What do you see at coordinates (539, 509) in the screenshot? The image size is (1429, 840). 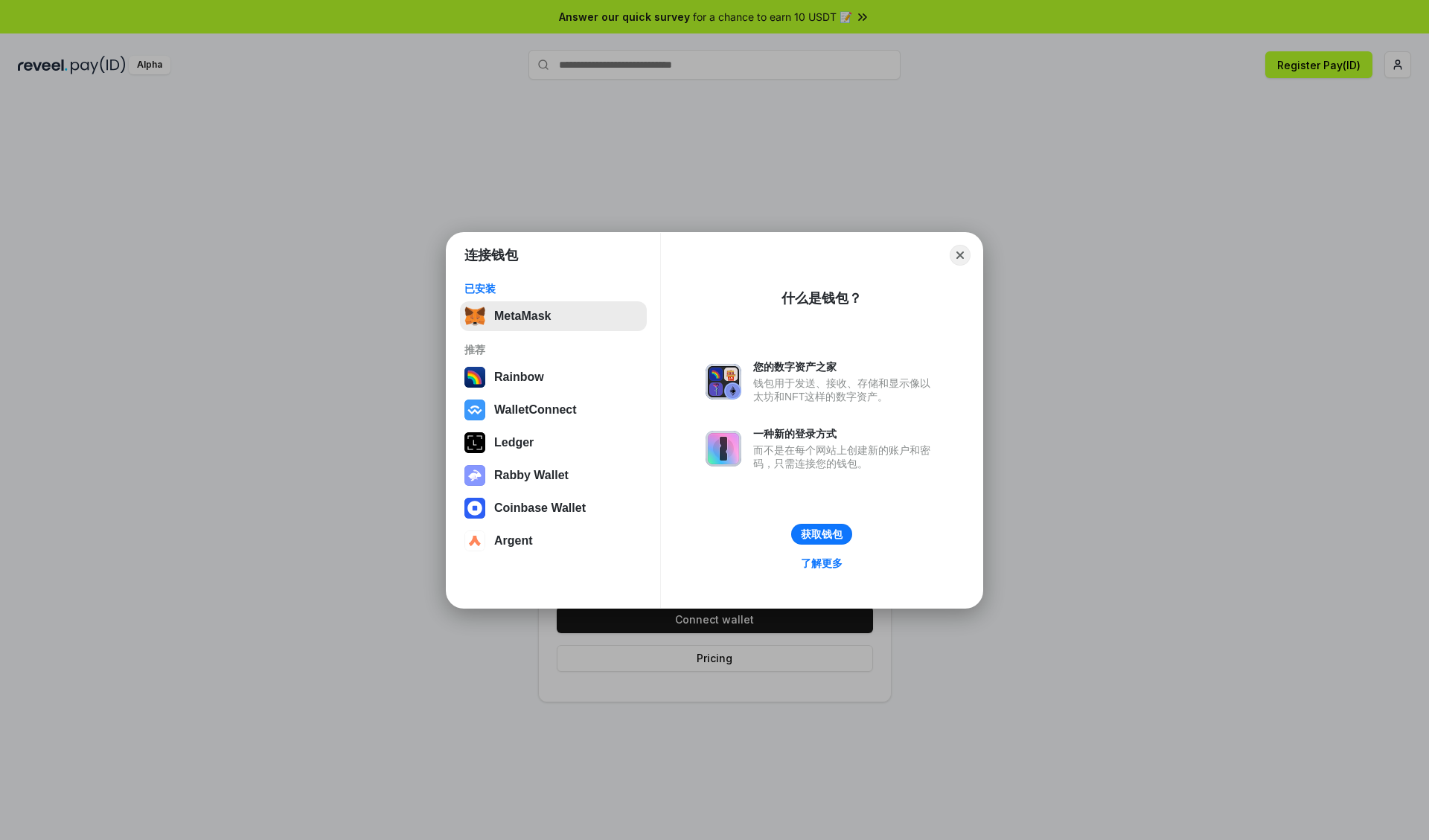 I see `div: Coinbase Wallet` at bounding box center [539, 509].